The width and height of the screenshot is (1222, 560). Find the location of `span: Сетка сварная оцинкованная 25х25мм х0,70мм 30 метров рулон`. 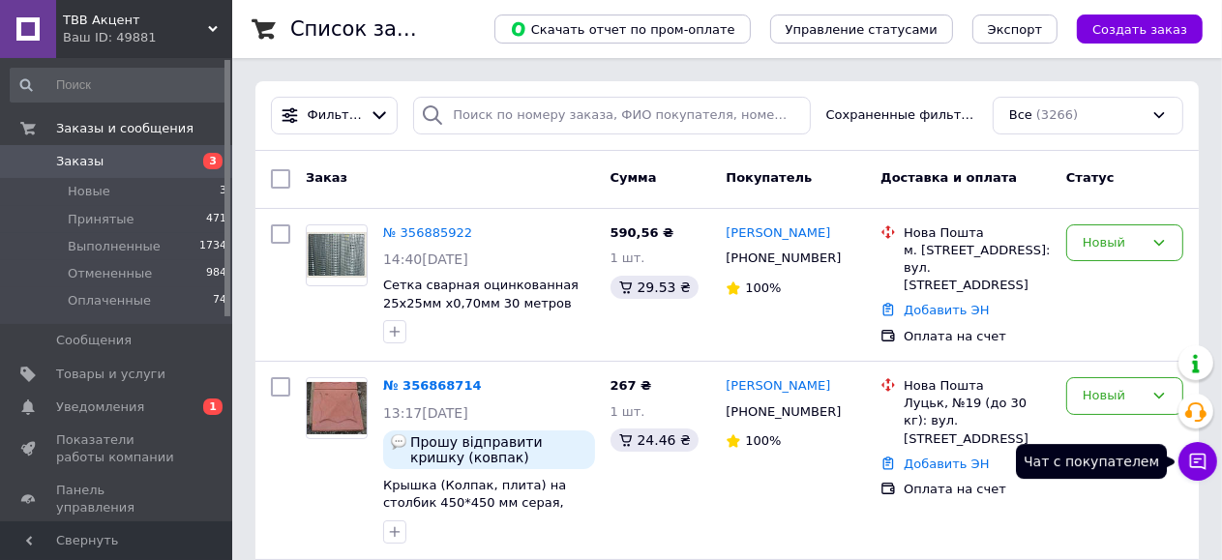

span: Сетка сварная оцинкованная 25х25мм х0,70мм 30 метров рулон is located at coordinates (481, 303).